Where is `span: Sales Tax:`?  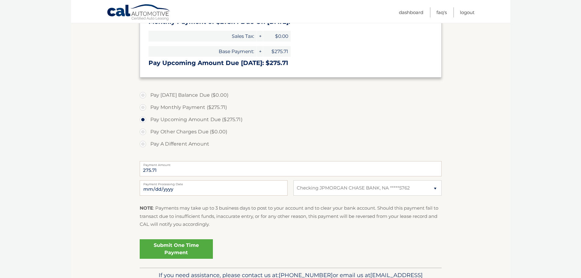 span: Sales Tax: is located at coordinates (203, 36).